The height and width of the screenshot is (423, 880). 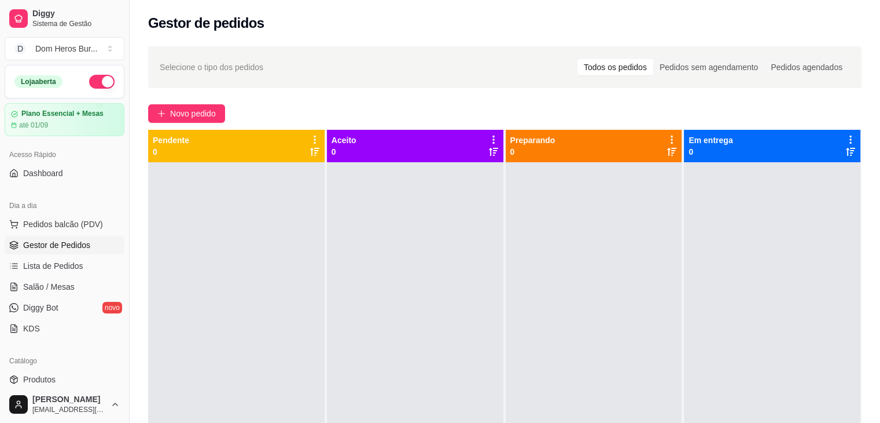 I want to click on div: Pedidos sem agendamento, so click(x=709, y=67).